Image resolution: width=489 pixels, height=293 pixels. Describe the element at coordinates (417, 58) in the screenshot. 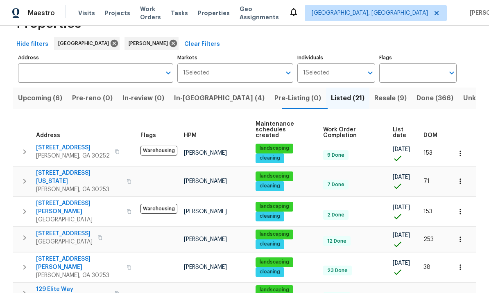

I see `label: Flags` at that location.